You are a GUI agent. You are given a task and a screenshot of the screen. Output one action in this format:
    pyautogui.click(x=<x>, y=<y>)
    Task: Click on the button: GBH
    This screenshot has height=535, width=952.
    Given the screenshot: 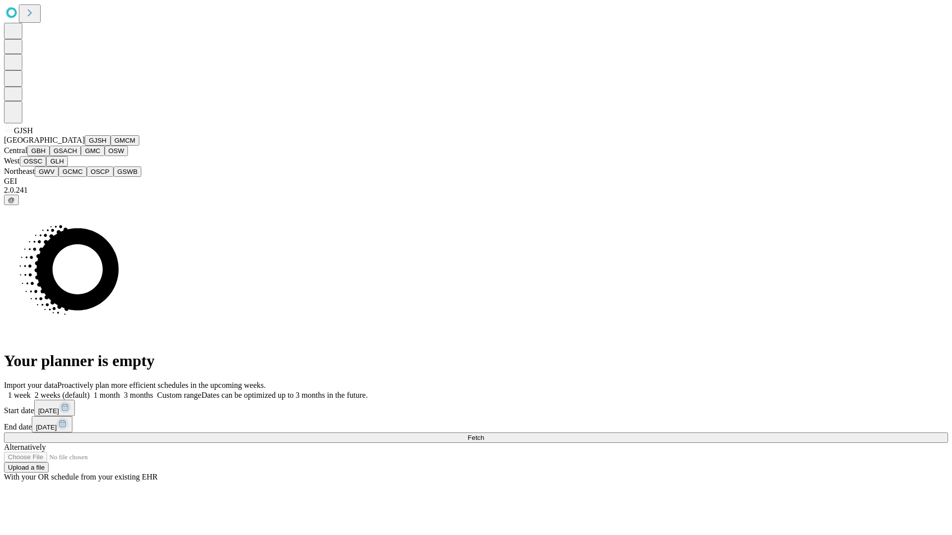 What is the action you would take?
    pyautogui.click(x=38, y=151)
    